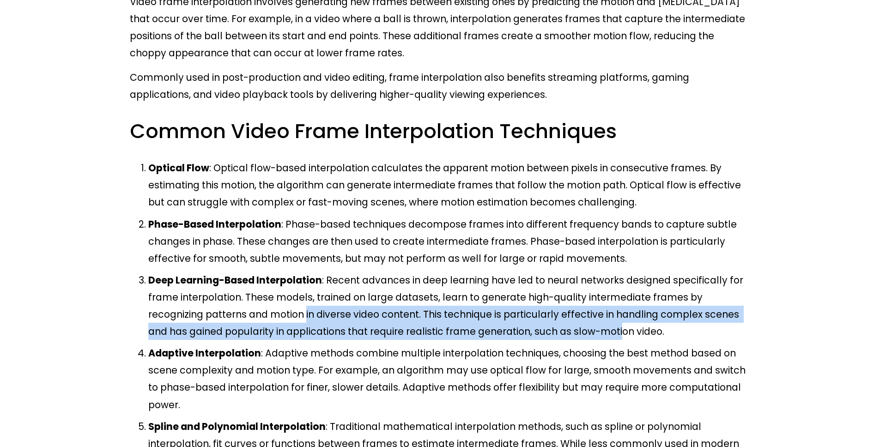 This screenshot has width=880, height=447. What do you see at coordinates (440, 131) in the screenshot?
I see `h3: Common Video Frame Interpolation Techniques` at bounding box center [440, 131].